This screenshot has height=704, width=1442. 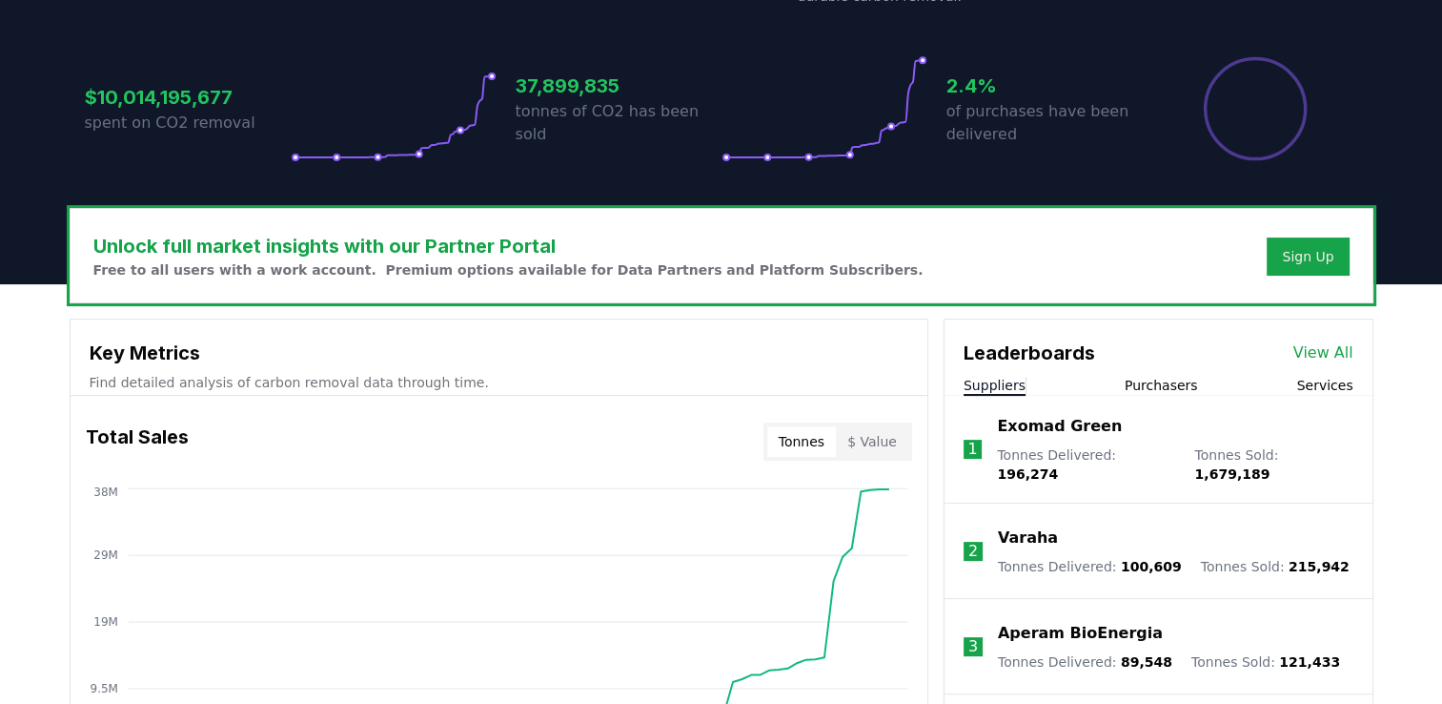 What do you see at coordinates (972, 449) in the screenshot?
I see `p: 1` at bounding box center [972, 449].